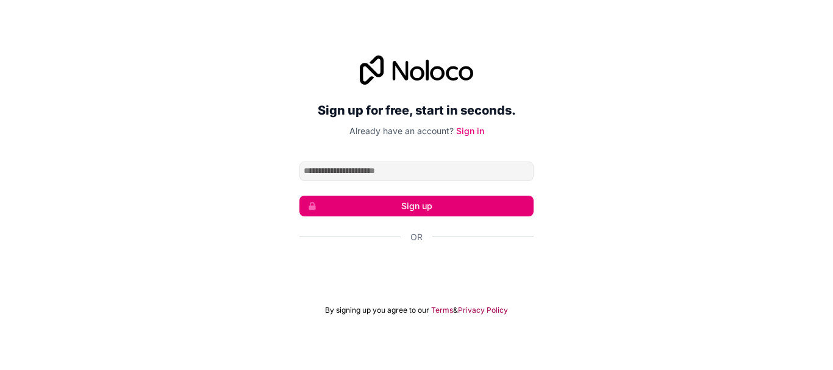 The width and height of the screenshot is (833, 370). Describe the element at coordinates (416, 171) in the screenshot. I see `input: Email address` at that location.